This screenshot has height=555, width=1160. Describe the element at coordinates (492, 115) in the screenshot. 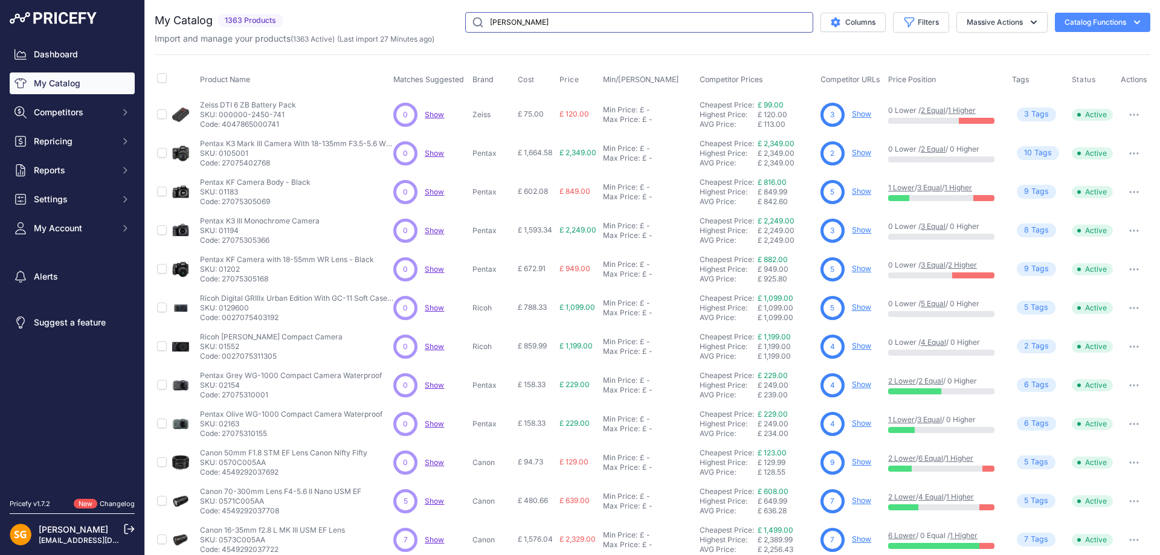

I see `p: Zeiss` at that location.